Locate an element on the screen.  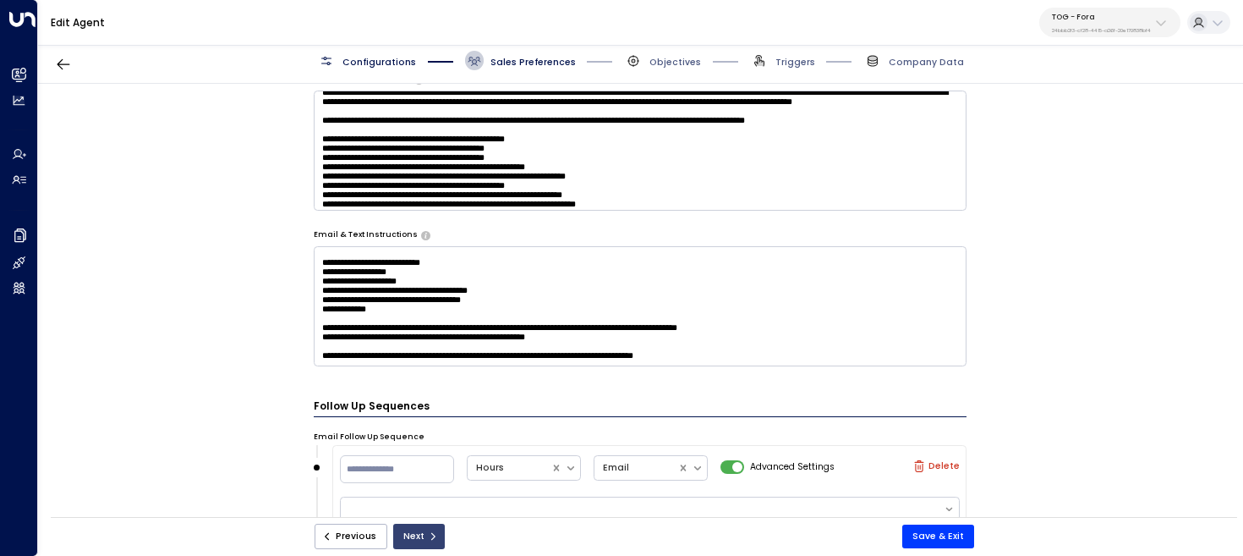
a: Edit Agent is located at coordinates (78, 22).